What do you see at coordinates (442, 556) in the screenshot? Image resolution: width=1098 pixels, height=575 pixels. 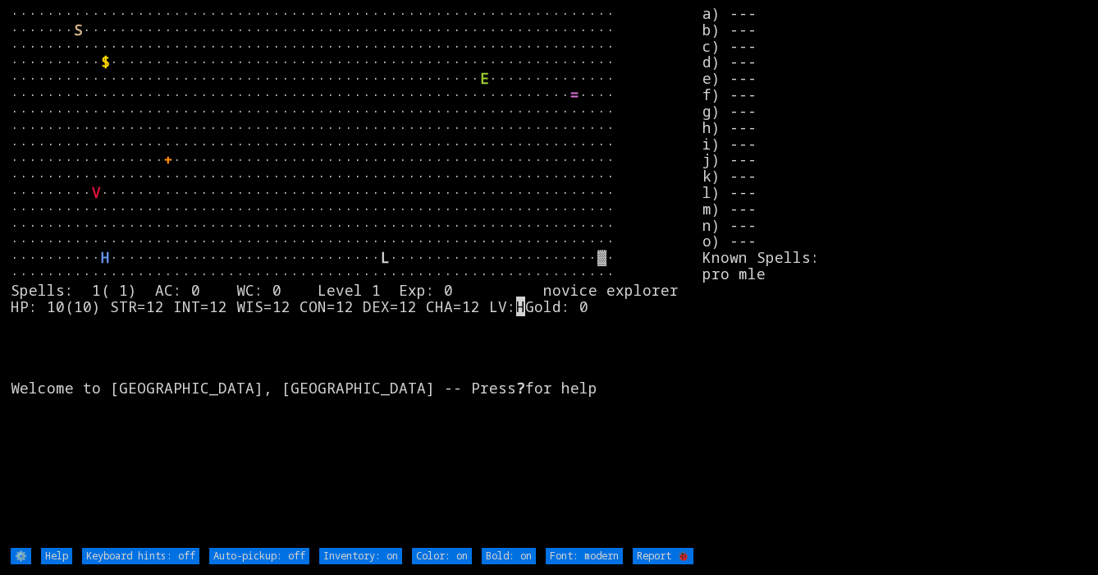 I see `input: Color: on` at bounding box center [442, 556].